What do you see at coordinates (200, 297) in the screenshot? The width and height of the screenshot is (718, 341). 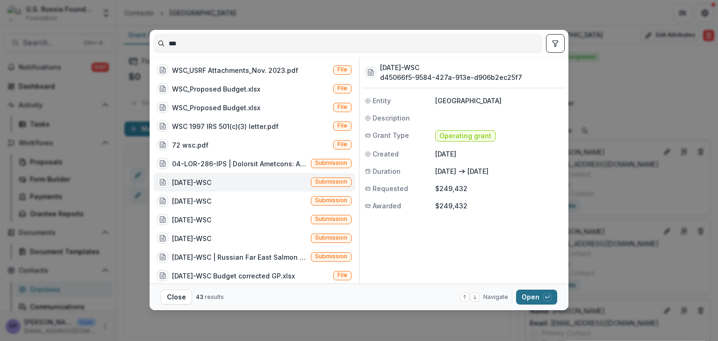 I see `span: 43` at bounding box center [200, 297].